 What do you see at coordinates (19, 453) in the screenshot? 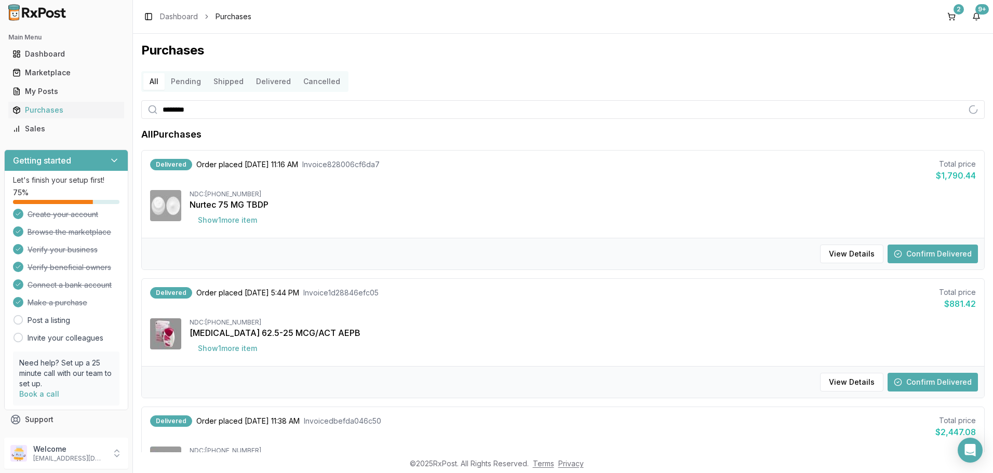
I see `img: User avatar` at bounding box center [19, 453].